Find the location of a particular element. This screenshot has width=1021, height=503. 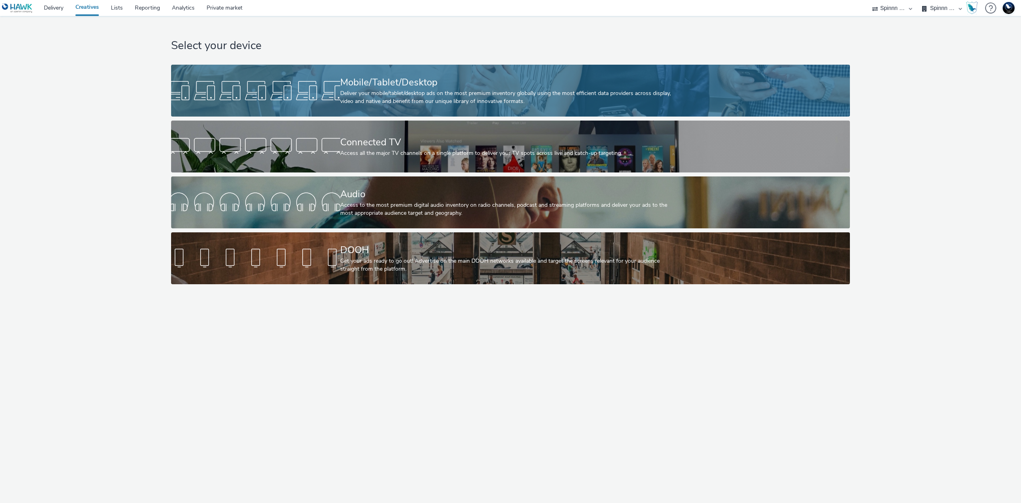

div: Deliver your mobile/tablet/desktop ads on the most premium inventory globally using the most effi... is located at coordinates (509, 97).